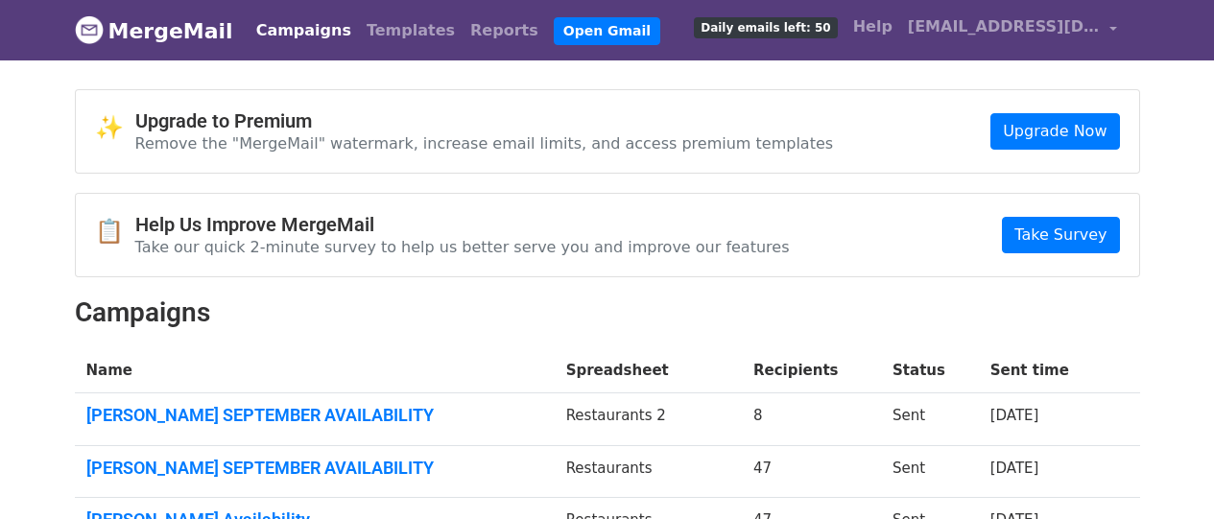 This screenshot has width=1214, height=519. What do you see at coordinates (811, 371) in the screenshot?
I see `th: Recipients` at bounding box center [811, 371].